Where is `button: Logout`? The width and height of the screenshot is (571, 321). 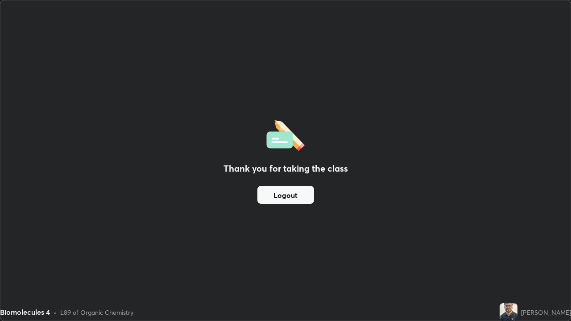
button: Logout is located at coordinates (286, 195).